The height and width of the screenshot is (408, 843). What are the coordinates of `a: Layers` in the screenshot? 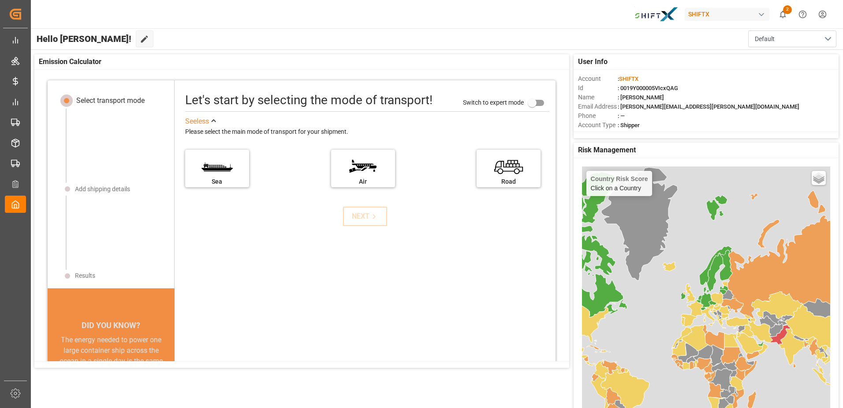 It's located at (819, 178).